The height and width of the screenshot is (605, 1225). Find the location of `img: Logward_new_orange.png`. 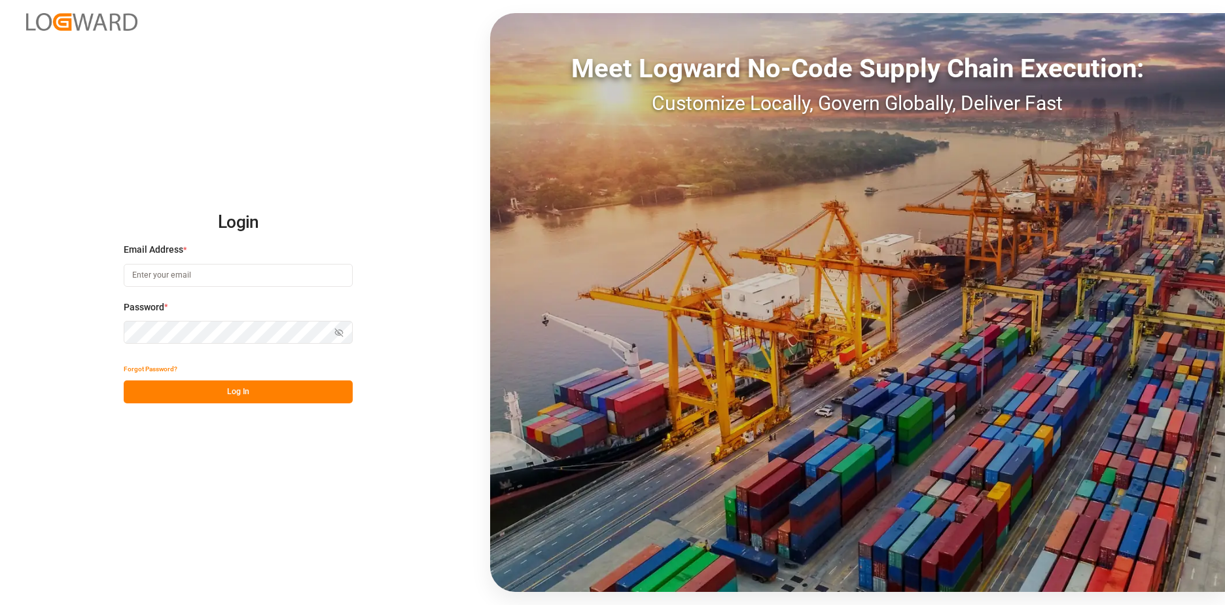

img: Logward_new_orange.png is located at coordinates (82, 22).